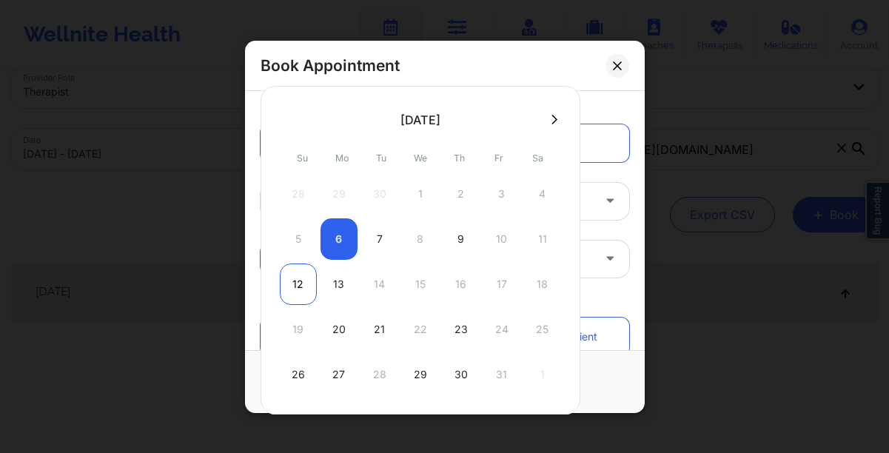  Describe the element at coordinates (298, 375) in the screenshot. I see `div: Sun Oct 26 2025` at that location.